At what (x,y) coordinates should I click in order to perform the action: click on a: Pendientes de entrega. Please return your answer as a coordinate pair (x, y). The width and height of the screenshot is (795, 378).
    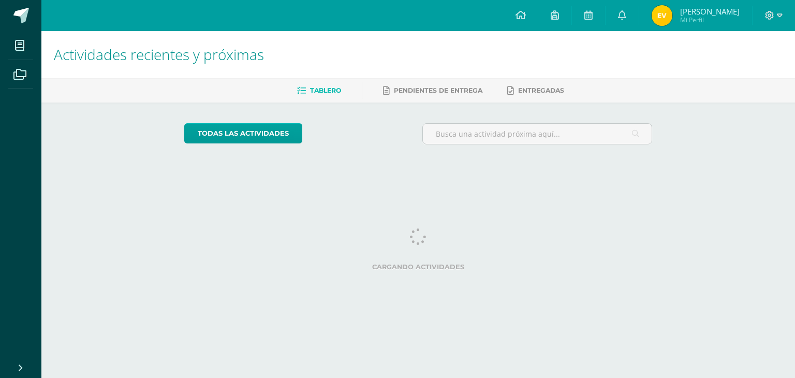
    Looking at the image, I should click on (433, 91).